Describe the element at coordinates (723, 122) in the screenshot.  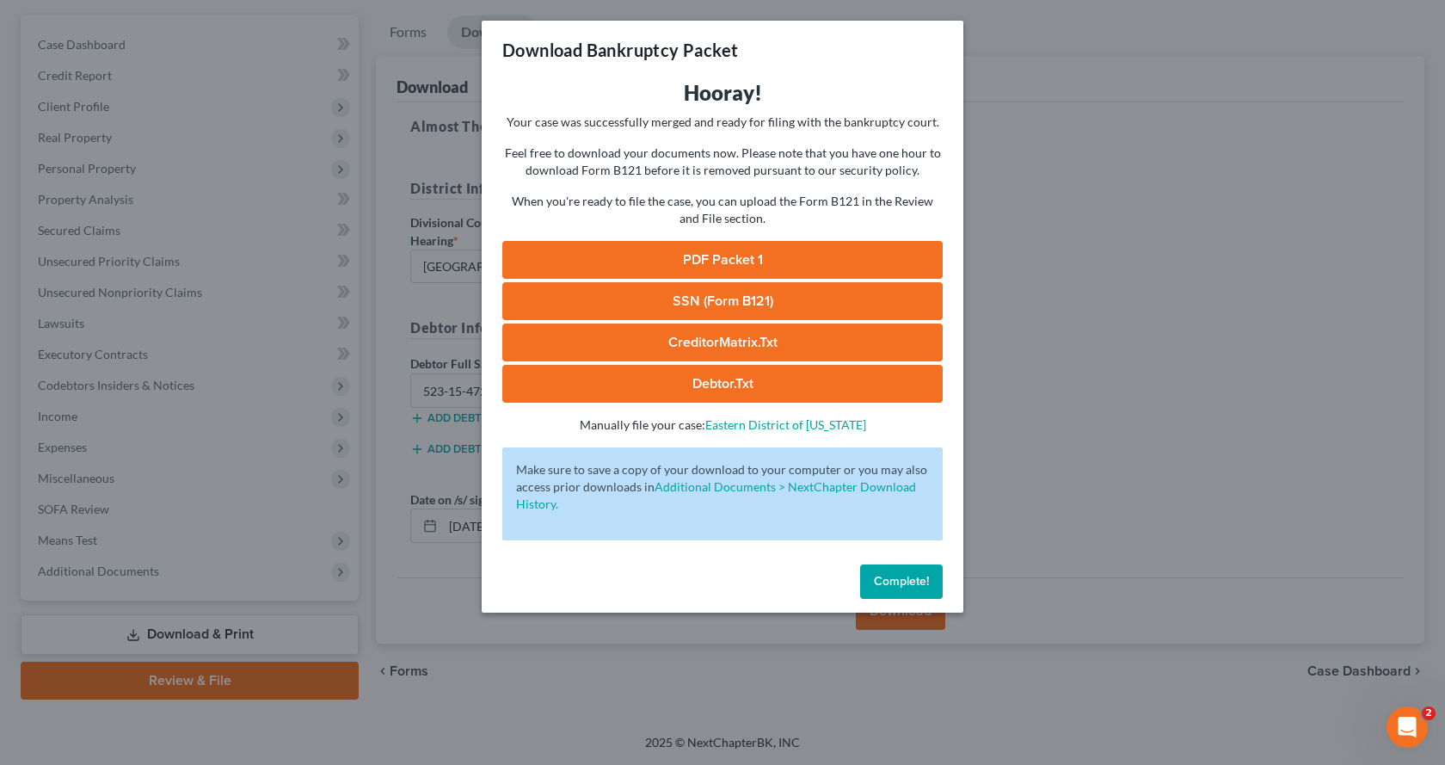
I see `p: Your case was successfully merged and ready for filing with the bankruptcy court.` at that location.